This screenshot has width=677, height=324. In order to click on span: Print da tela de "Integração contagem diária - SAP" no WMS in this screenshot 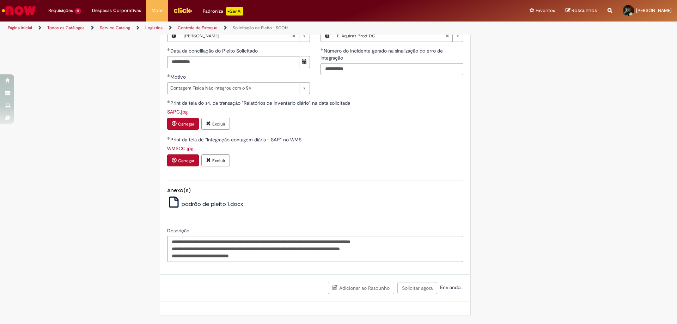, I will do `click(236, 140)`.